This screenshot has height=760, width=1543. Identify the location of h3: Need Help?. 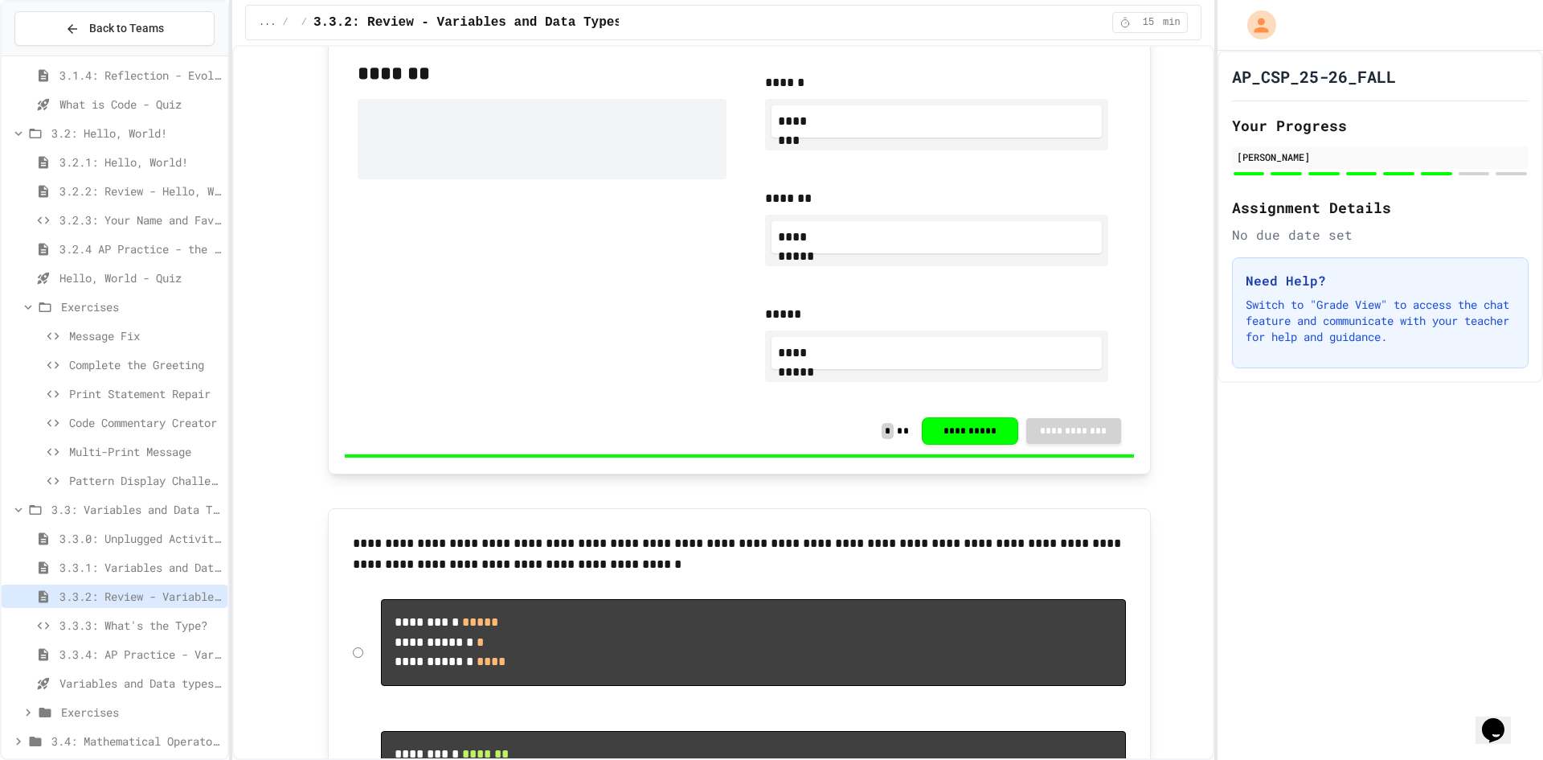
(1380, 281).